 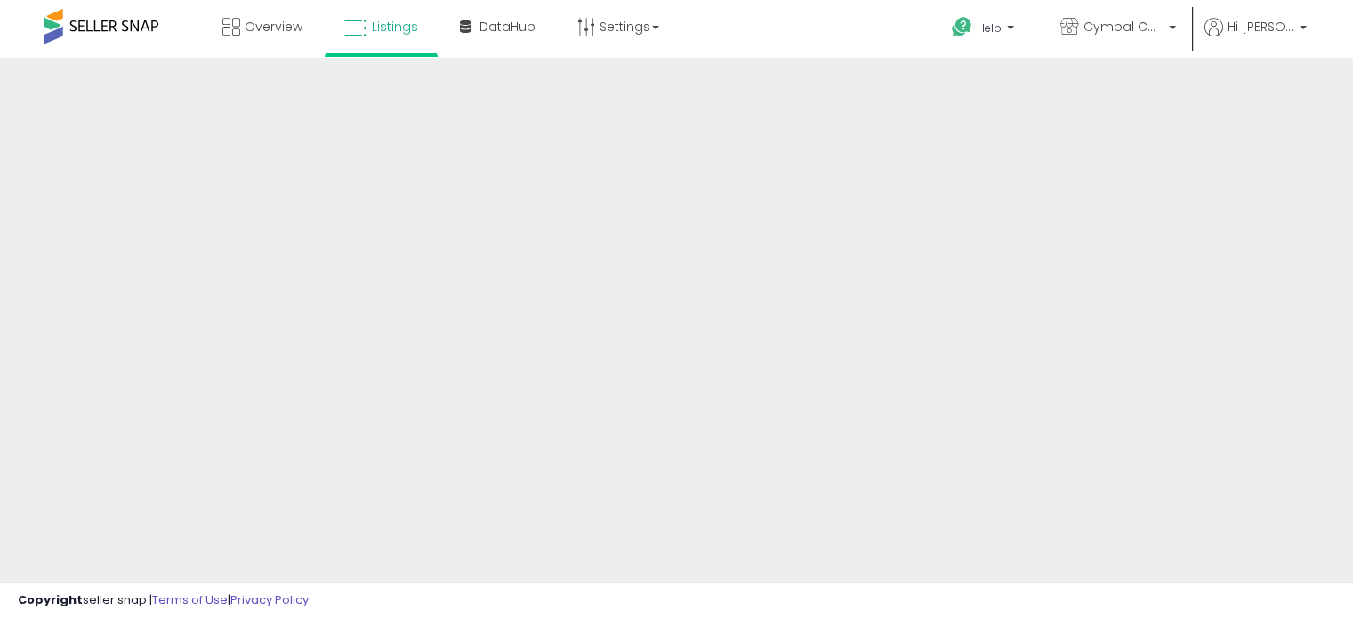 What do you see at coordinates (984, 30) in the screenshot?
I see `a: Help` at bounding box center [984, 30].